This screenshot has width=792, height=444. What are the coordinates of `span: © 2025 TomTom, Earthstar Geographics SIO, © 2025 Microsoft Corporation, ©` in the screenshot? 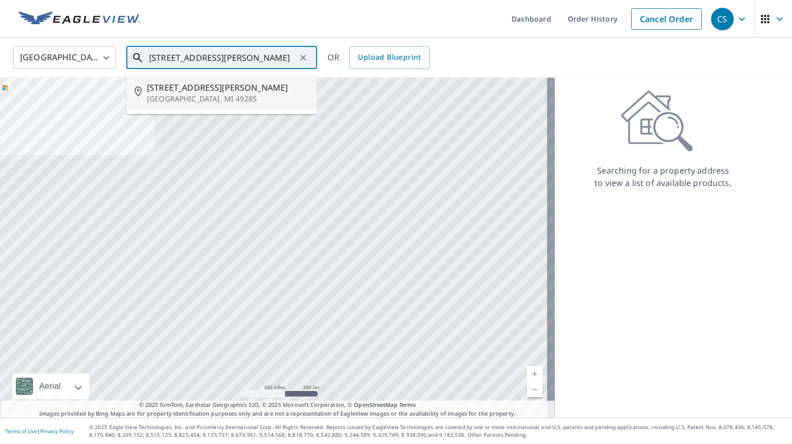 It's located at (277, 405).